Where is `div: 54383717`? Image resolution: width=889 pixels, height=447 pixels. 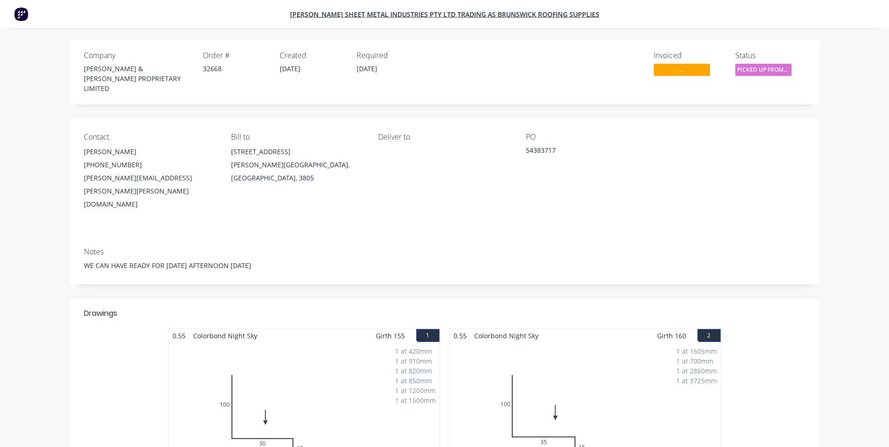 div: 54383717 is located at coordinates (584, 152).